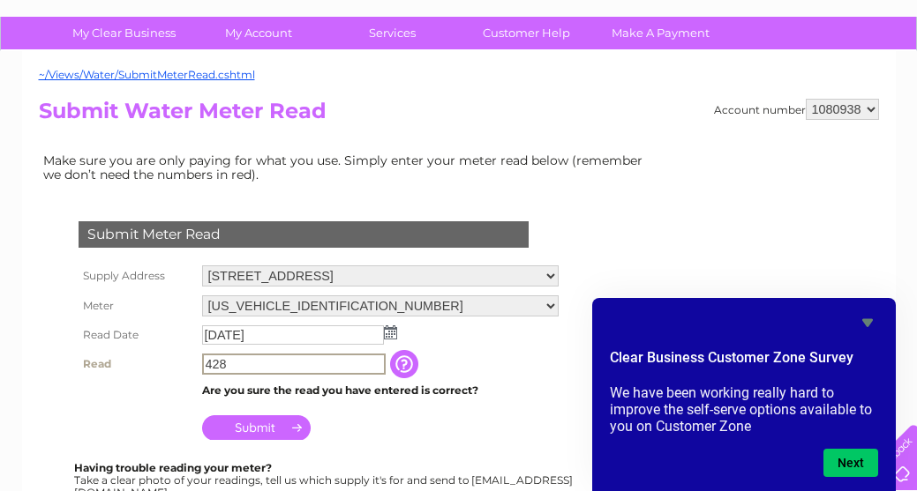  I want to click on th: Read Date, so click(136, 335).